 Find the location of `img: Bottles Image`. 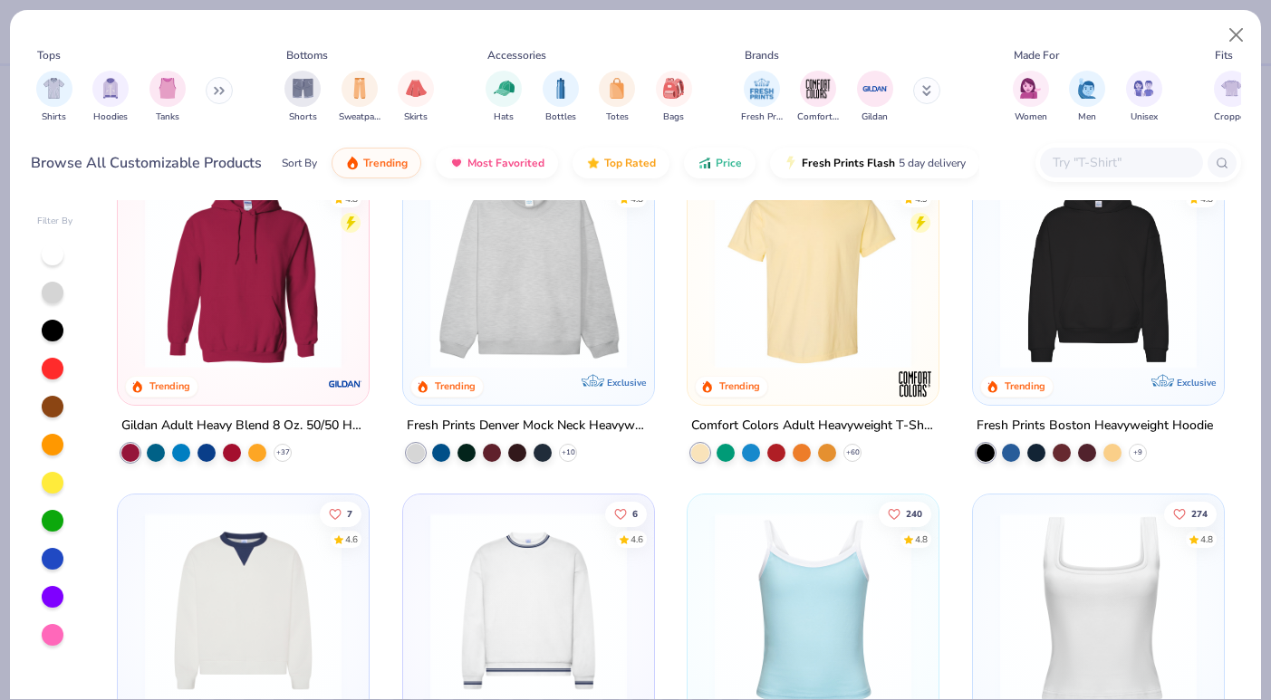

img: Bottles Image is located at coordinates (561, 88).